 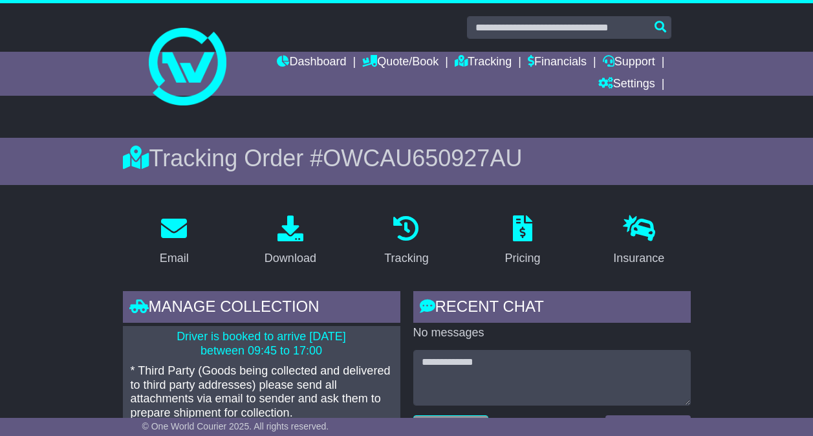 What do you see at coordinates (235, 426) in the screenshot?
I see `span: © One World Courier 2025. All rights reserved.` at bounding box center [235, 426].